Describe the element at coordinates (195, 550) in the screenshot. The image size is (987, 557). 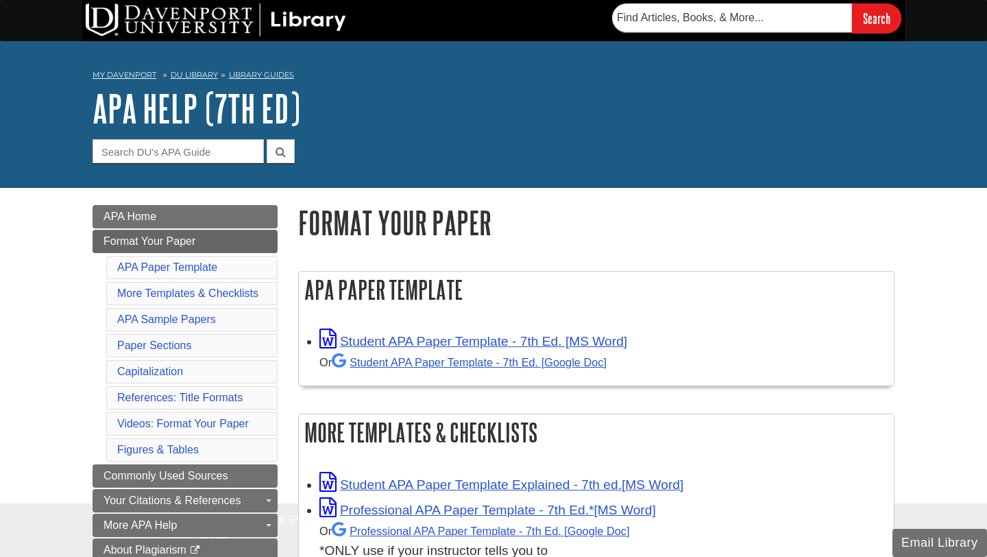
I see `i: This link opens in a new window` at that location.